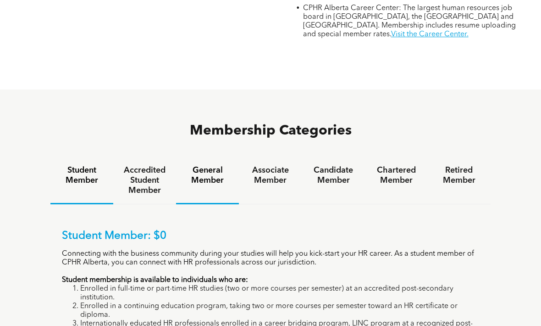  Describe the element at coordinates (396, 175) in the screenshot. I see `h4: Chartered Member` at that location.